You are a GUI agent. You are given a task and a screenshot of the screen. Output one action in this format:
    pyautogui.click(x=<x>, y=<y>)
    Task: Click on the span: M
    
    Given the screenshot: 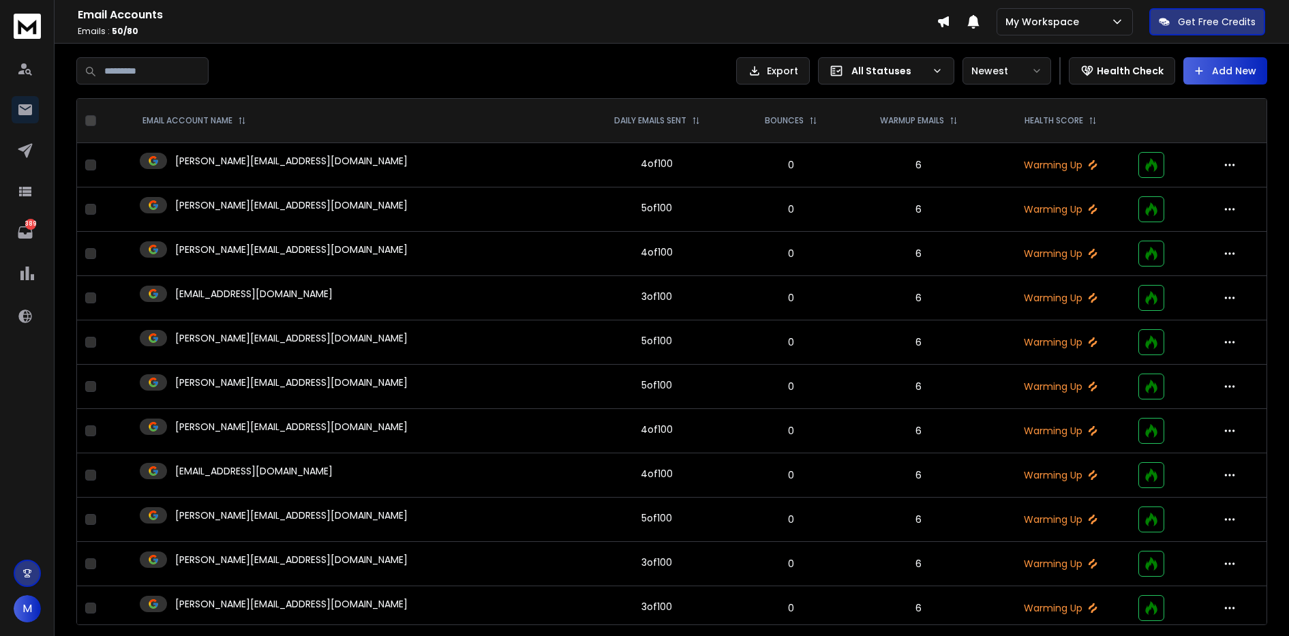 What is the action you would take?
    pyautogui.click(x=27, y=609)
    